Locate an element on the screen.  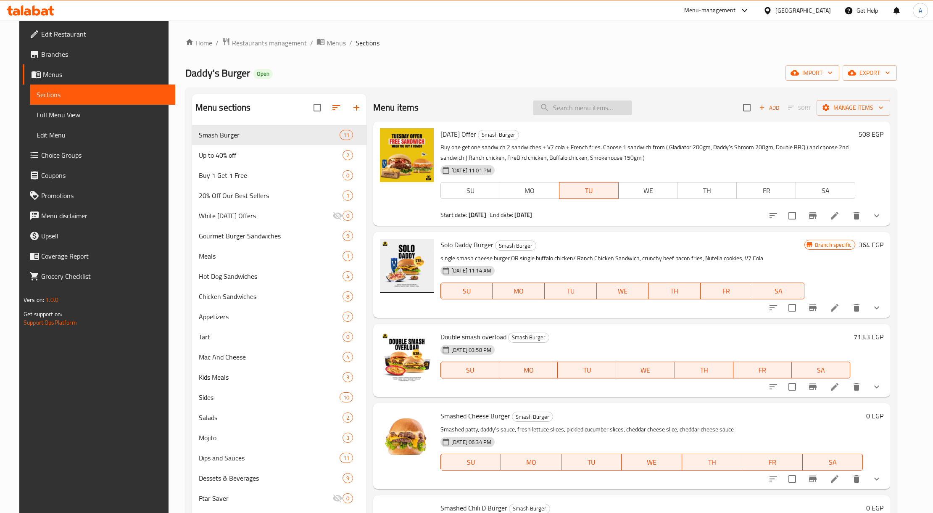
span: Chicken Sandwiches is located at coordinates (271, 296).